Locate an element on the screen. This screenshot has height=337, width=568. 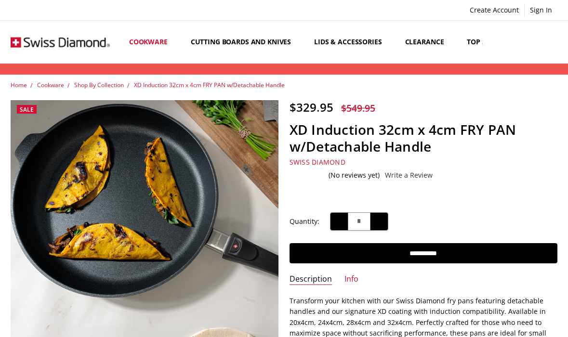
span: (No reviews yet) is located at coordinates (354, 175).